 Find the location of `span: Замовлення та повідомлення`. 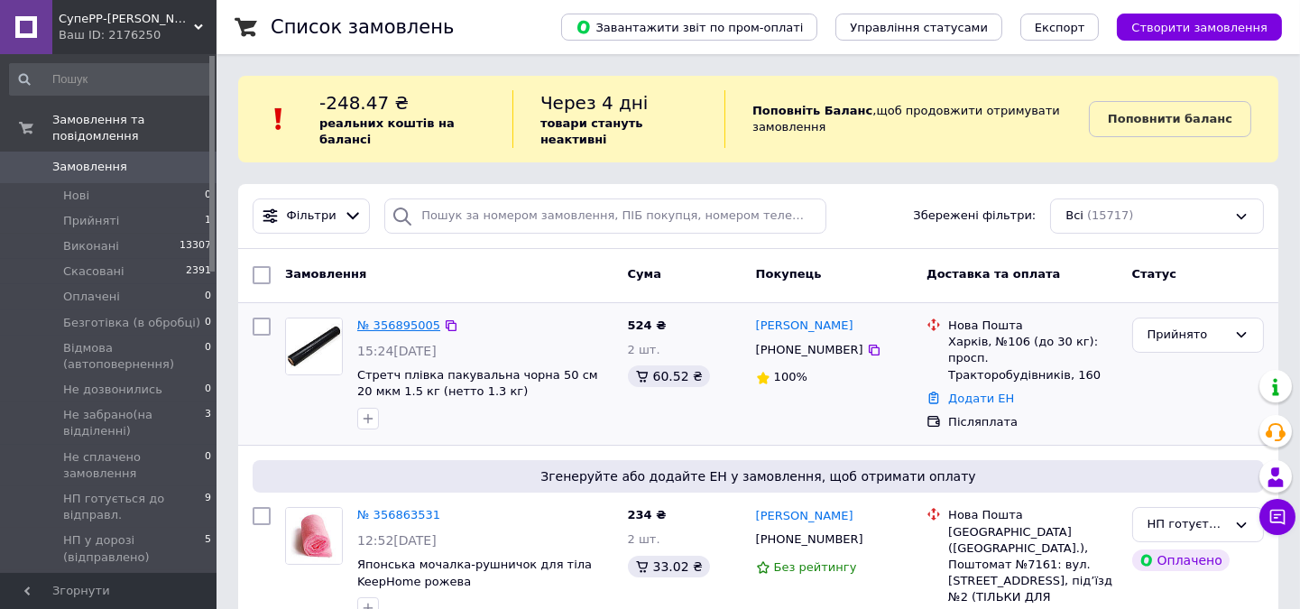

span: Замовлення та повідомлення is located at coordinates (134, 128).